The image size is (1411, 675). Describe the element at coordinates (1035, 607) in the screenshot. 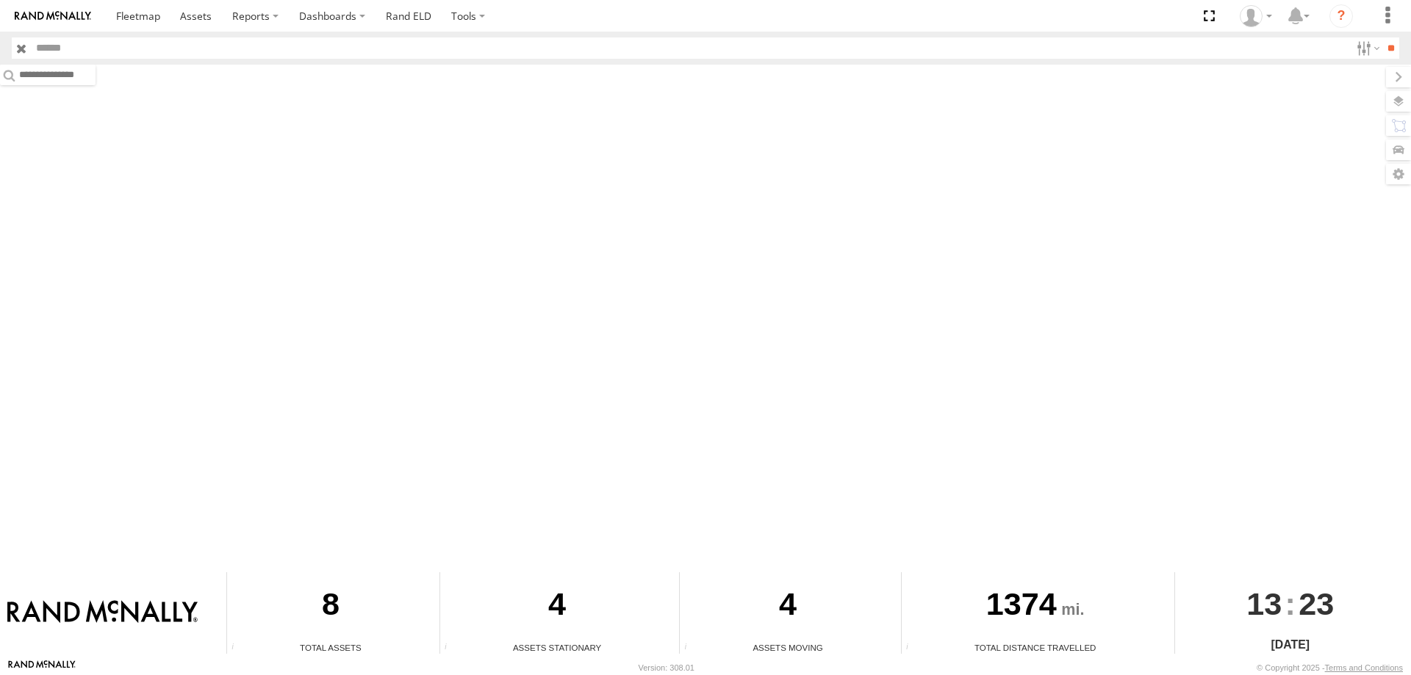

I see `div: 1374` at that location.